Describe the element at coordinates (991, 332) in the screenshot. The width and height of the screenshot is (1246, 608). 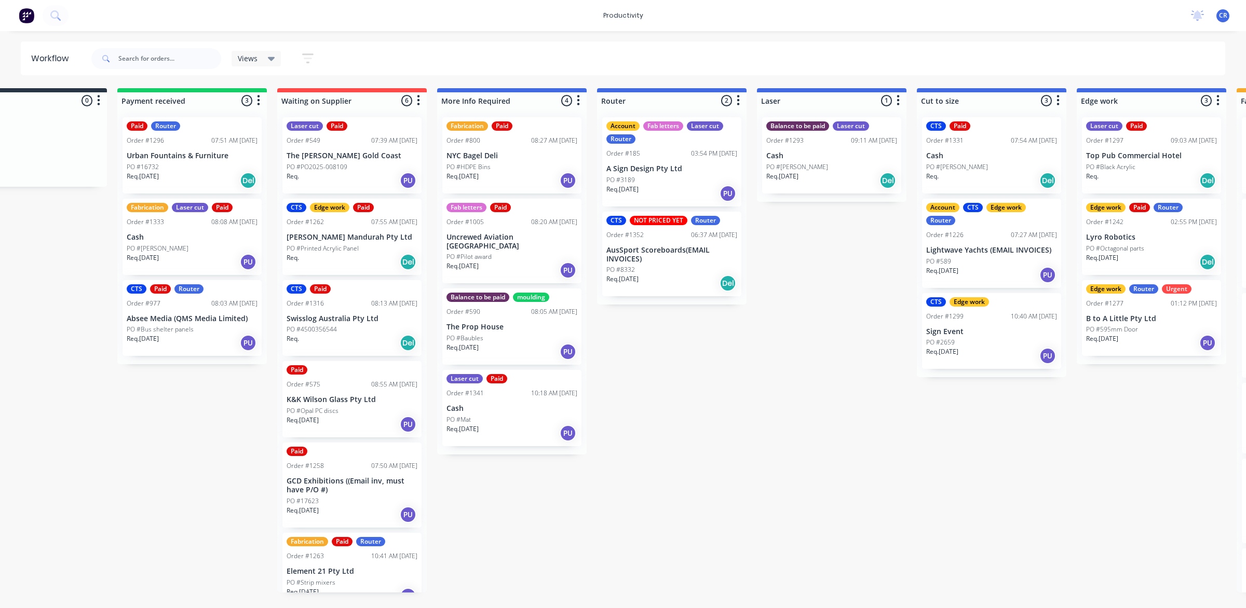
I see `p: Sign Event` at that location.